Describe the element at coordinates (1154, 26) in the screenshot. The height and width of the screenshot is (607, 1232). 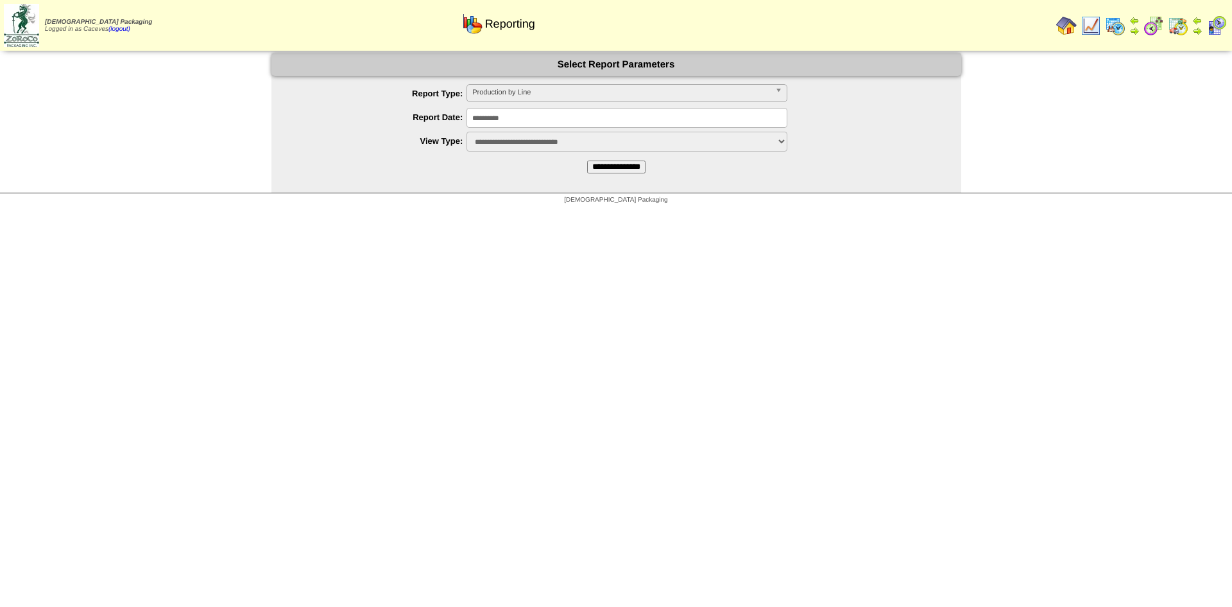
I see `img: calendarblend.gif` at that location.